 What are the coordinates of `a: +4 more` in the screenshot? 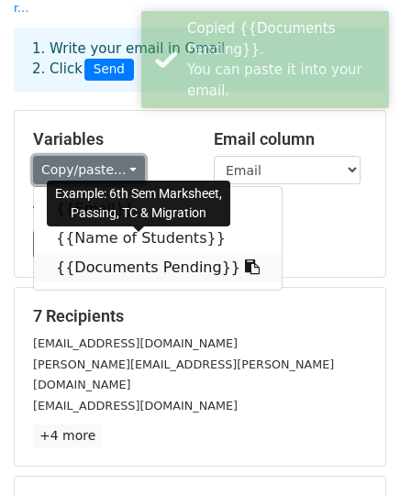 It's located at (67, 435).